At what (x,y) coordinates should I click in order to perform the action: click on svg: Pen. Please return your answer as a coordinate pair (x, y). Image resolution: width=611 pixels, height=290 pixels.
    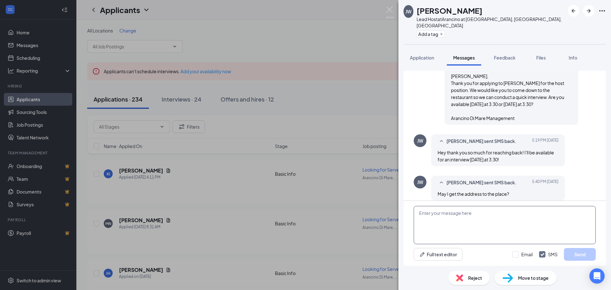
    Looking at the image, I should click on (423, 254).